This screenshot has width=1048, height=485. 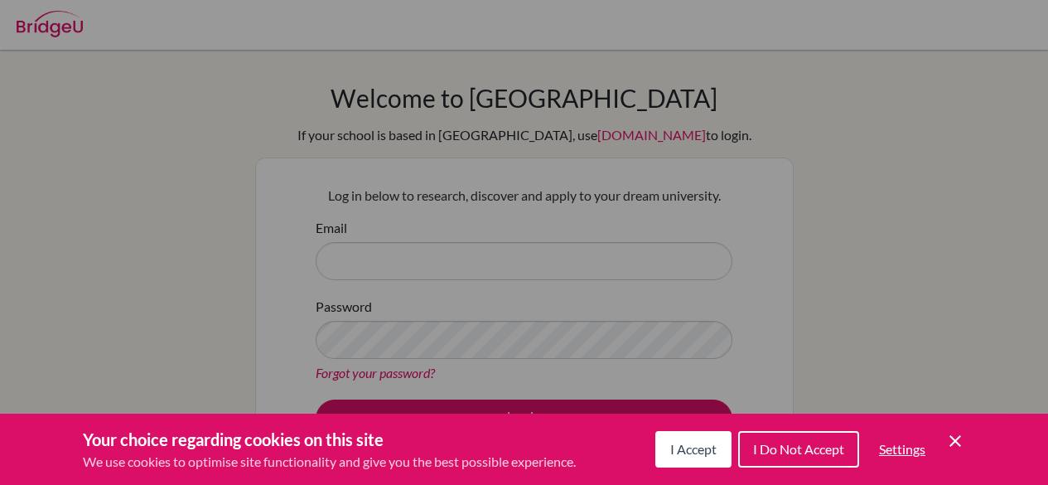 I want to click on button: Settings, so click(x=902, y=449).